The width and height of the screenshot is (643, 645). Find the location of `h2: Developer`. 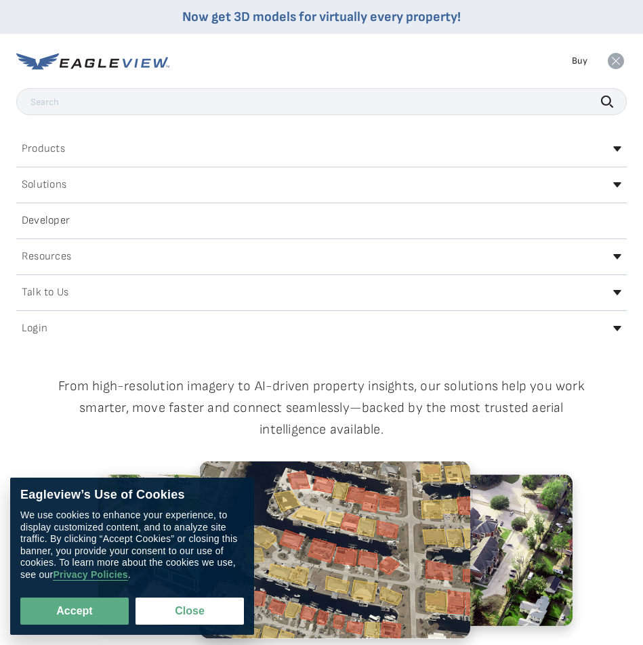

h2: Developer is located at coordinates (45, 221).